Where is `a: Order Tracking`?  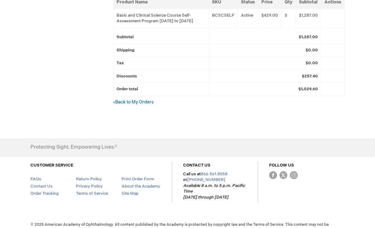 a: Order Tracking is located at coordinates (45, 194).